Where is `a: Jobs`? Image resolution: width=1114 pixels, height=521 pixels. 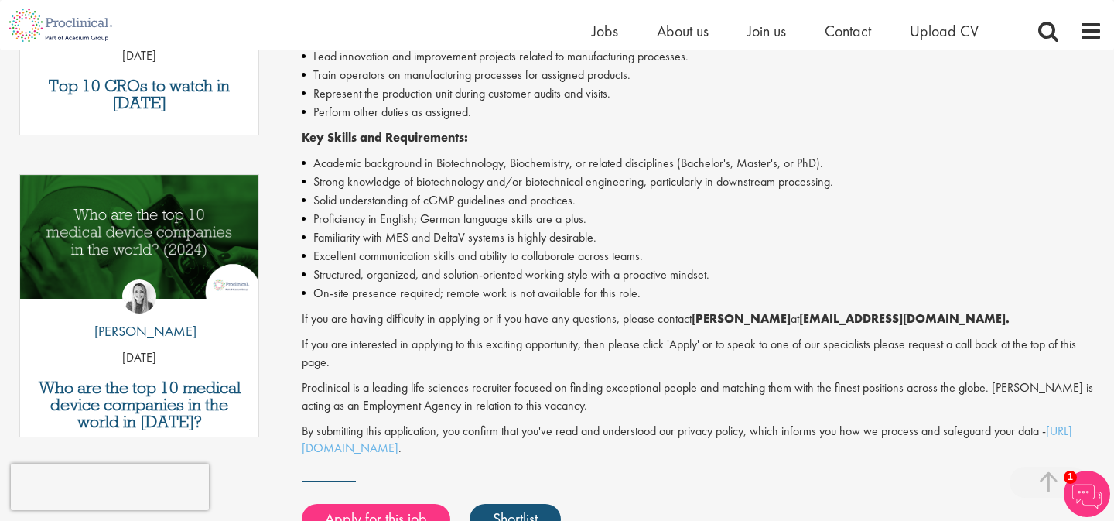 a: Jobs is located at coordinates (605, 31).